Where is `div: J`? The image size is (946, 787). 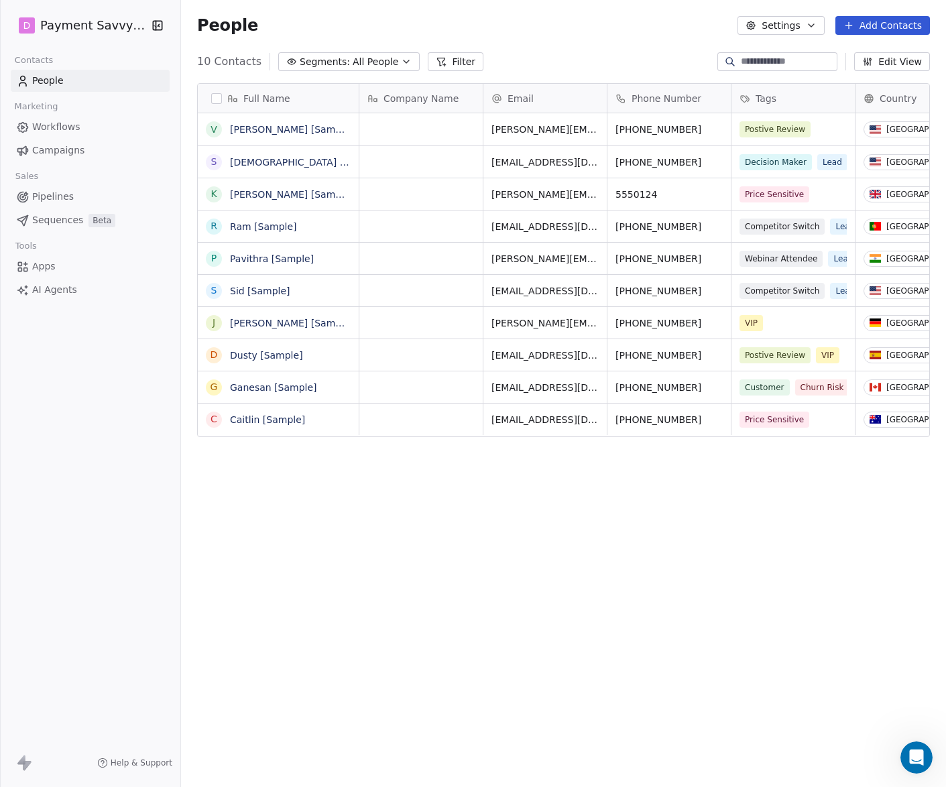
div: J is located at coordinates (214, 322).